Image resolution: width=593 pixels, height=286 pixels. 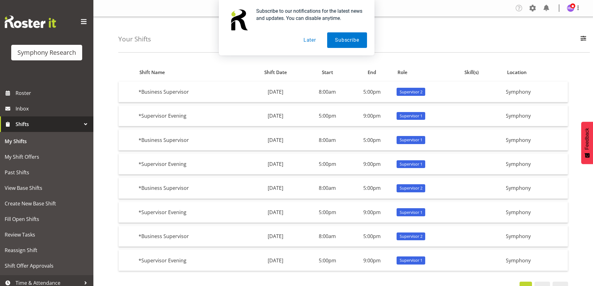 What do you see at coordinates (47, 204) in the screenshot?
I see `span: Create New Base Shift` at bounding box center [47, 204].